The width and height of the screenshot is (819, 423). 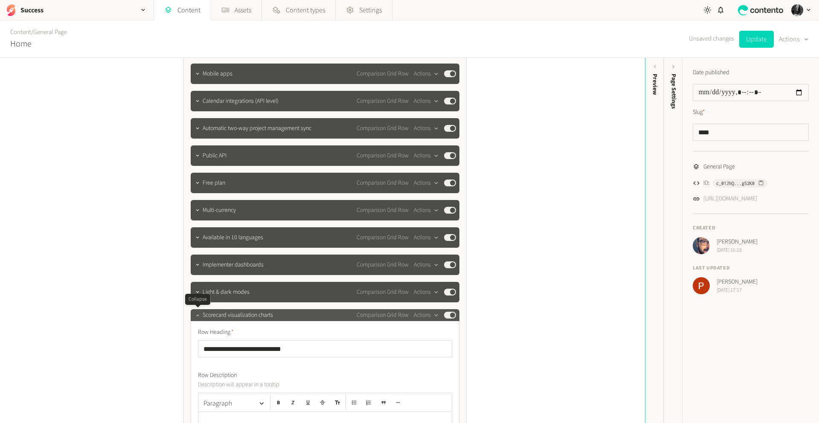 What do you see at coordinates (699, 112) in the screenshot?
I see `label: Slug` at bounding box center [699, 112].